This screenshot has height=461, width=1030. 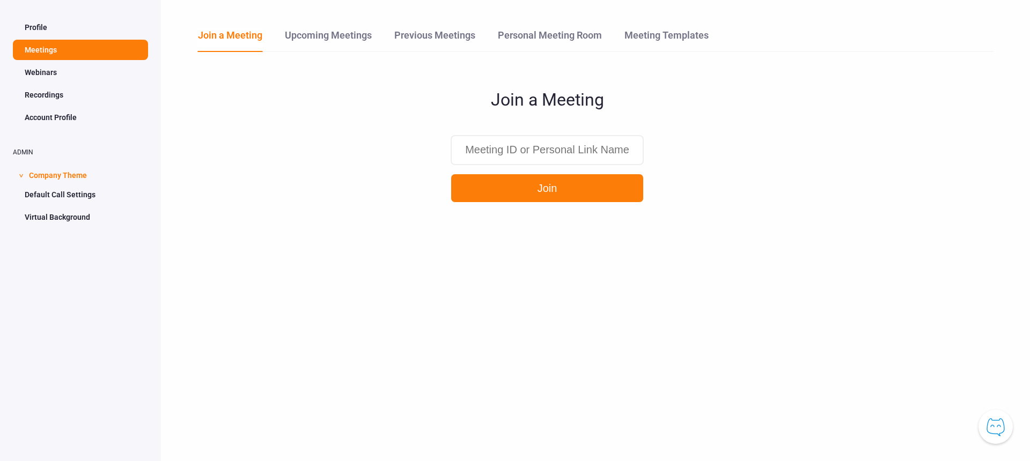 What do you see at coordinates (547, 150) in the screenshot?
I see `input: Meeting ID or Personal Link Name` at bounding box center [547, 150].